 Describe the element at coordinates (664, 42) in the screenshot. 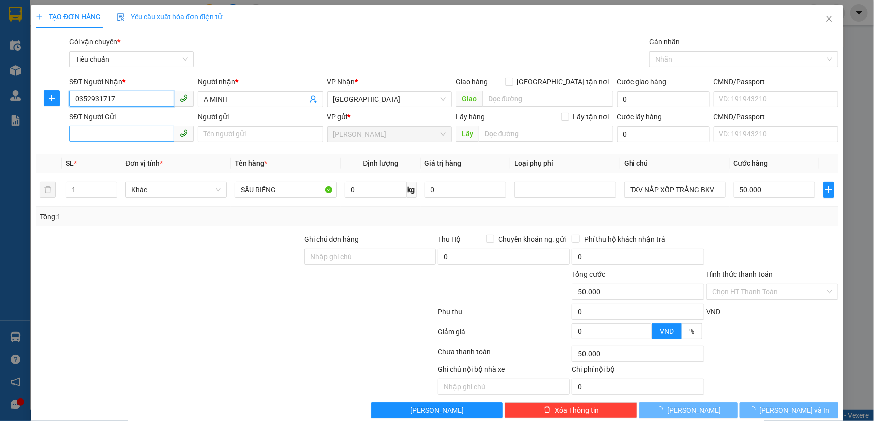

I see `label: Gán nhãn` at that location.